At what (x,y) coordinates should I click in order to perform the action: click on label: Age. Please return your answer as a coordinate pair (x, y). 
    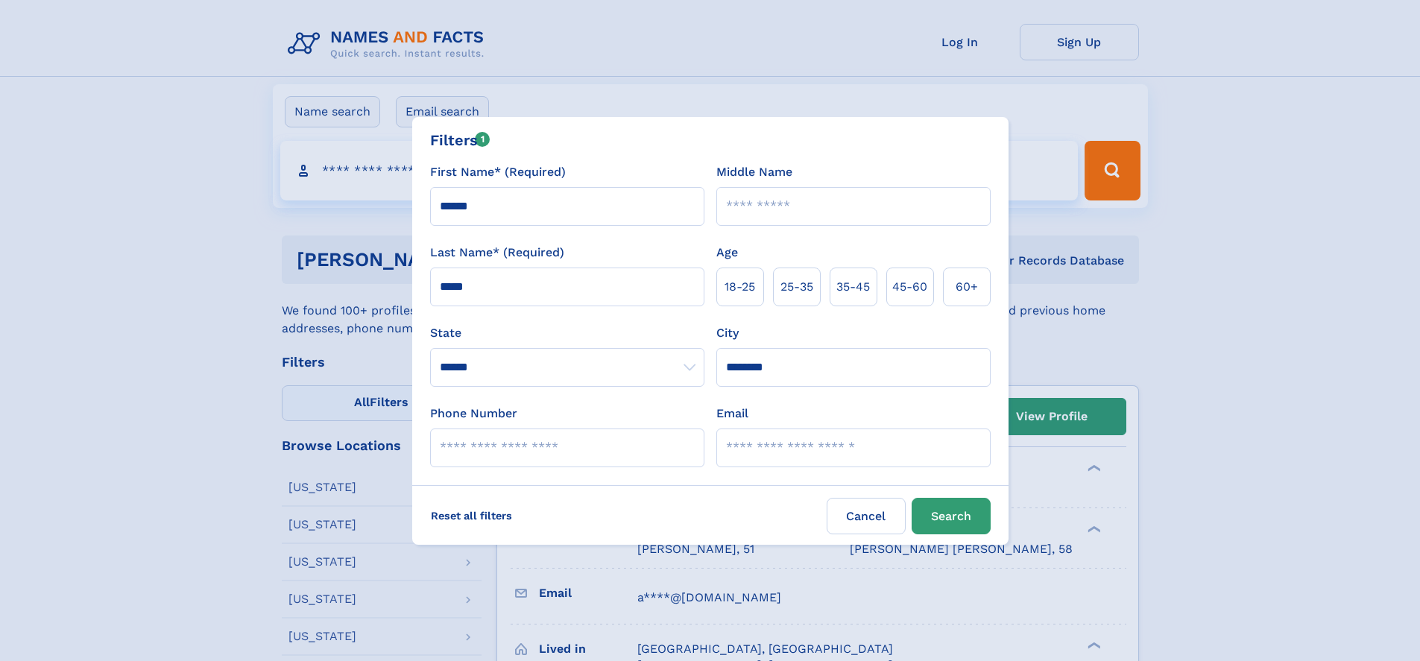
    Looking at the image, I should click on (727, 253).